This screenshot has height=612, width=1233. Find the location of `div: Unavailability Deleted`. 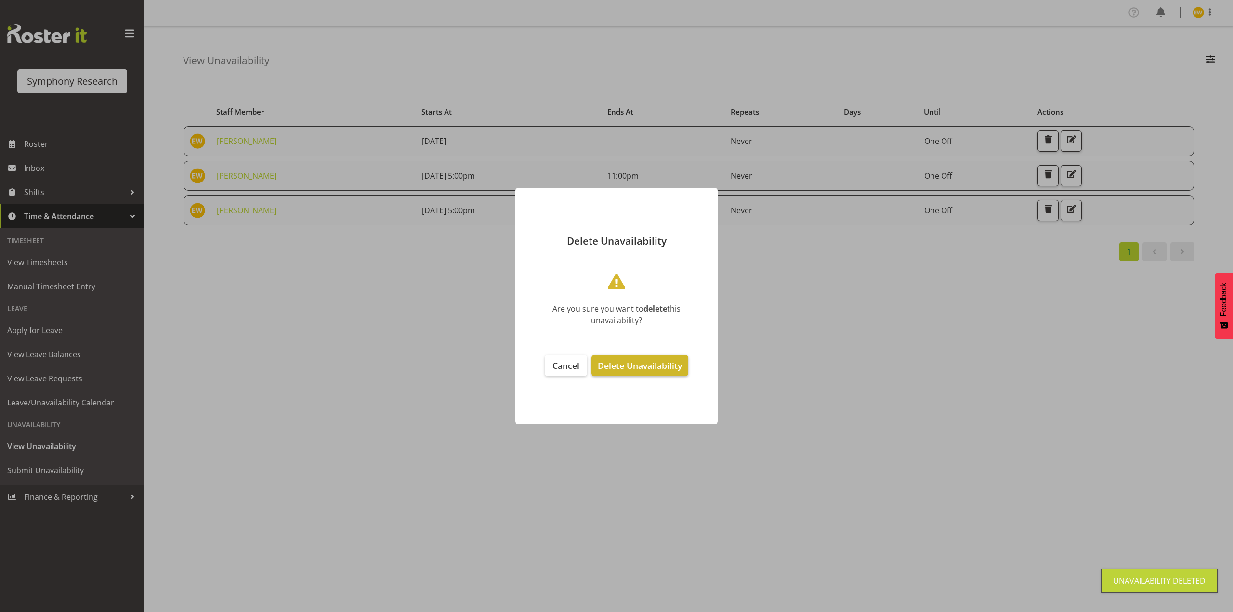

div: Unavailability Deleted is located at coordinates (1159, 581).